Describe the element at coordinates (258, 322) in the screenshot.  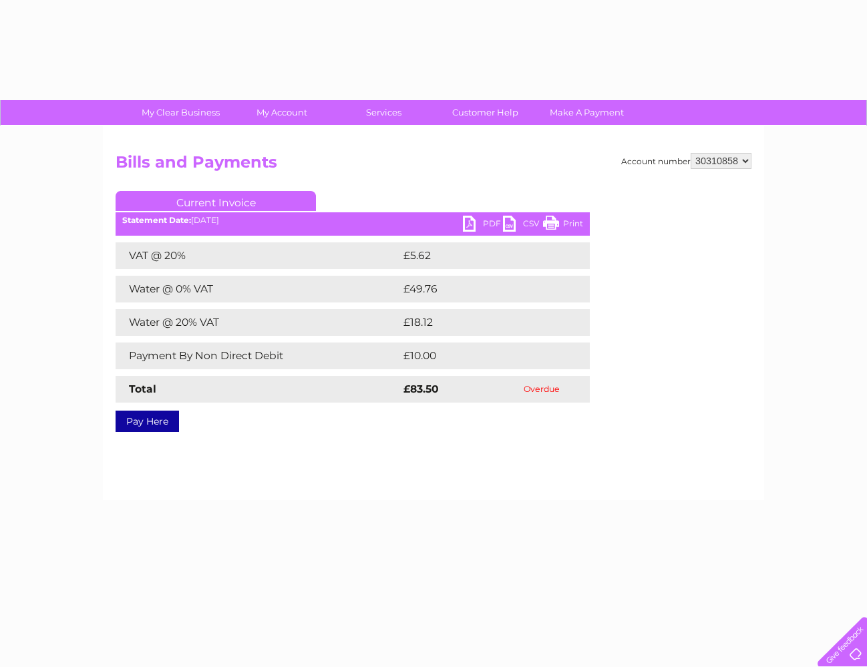
I see `td: Water @ 20% VAT` at that location.